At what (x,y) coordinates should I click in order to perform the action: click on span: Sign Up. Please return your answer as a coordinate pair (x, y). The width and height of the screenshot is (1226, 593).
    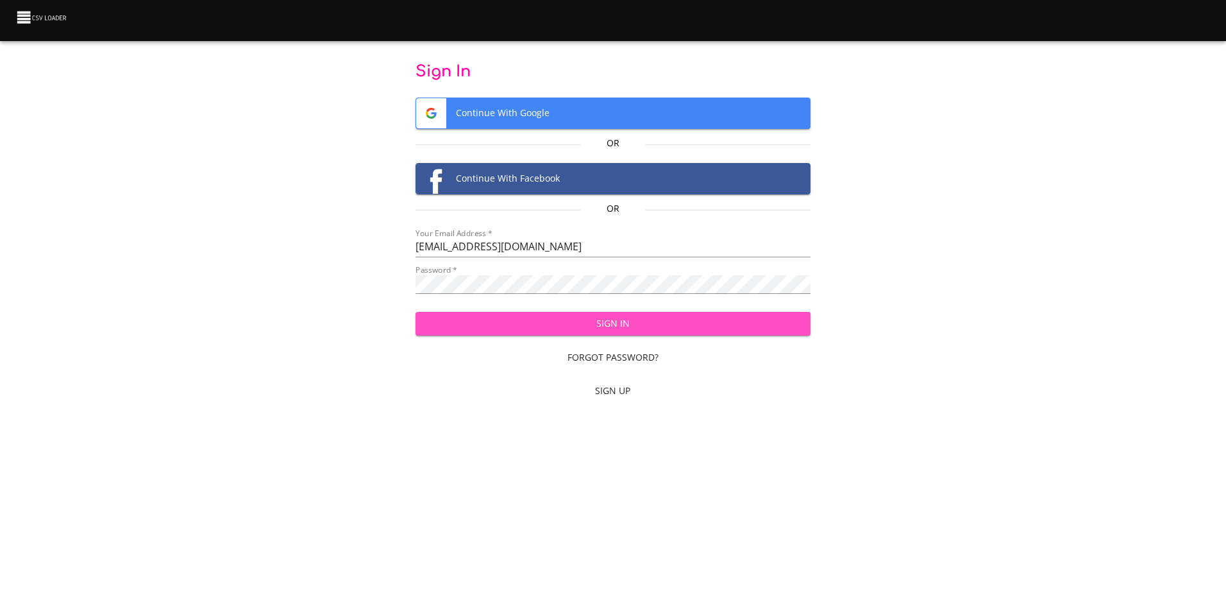
    Looking at the image, I should click on (613, 391).